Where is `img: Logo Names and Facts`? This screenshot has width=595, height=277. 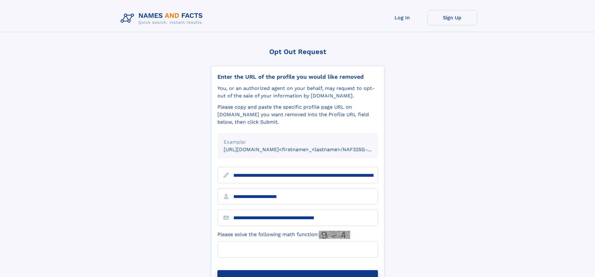 img: Logo Names and Facts is located at coordinates (163, 18).